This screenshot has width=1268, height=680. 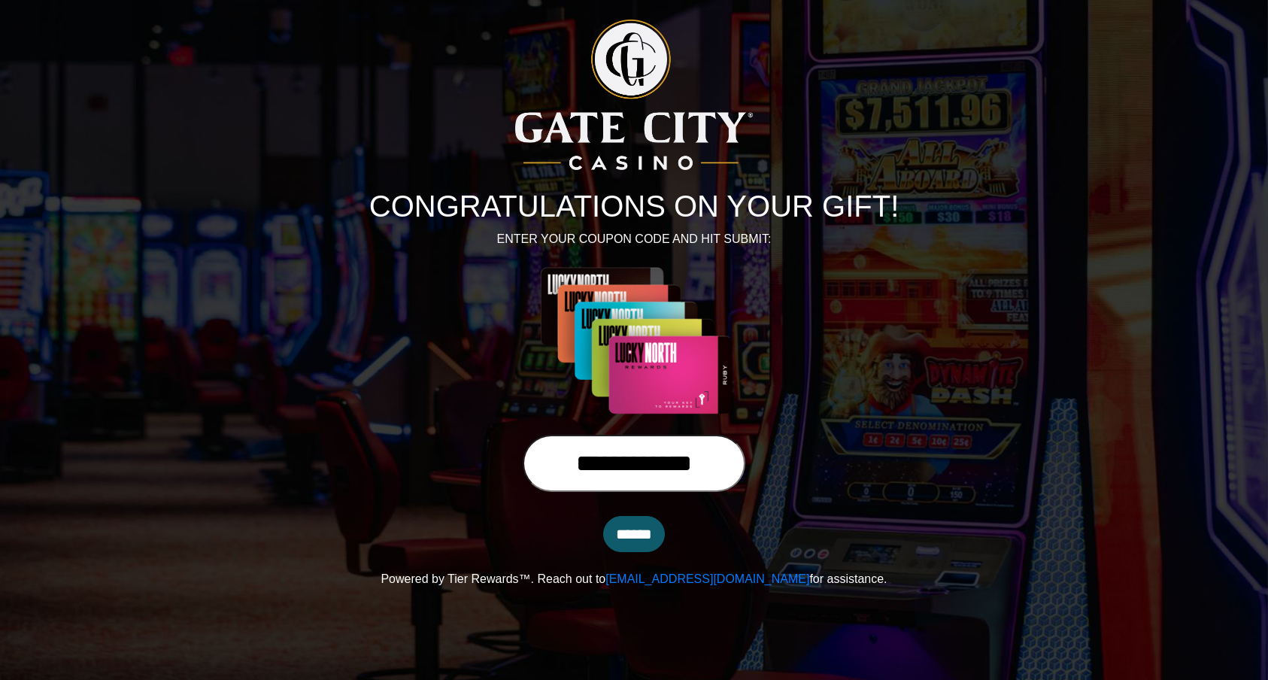 What do you see at coordinates (634, 206) in the screenshot?
I see `h1: CONGRATULATIONS ON YOUR GIFT!` at bounding box center [634, 206].